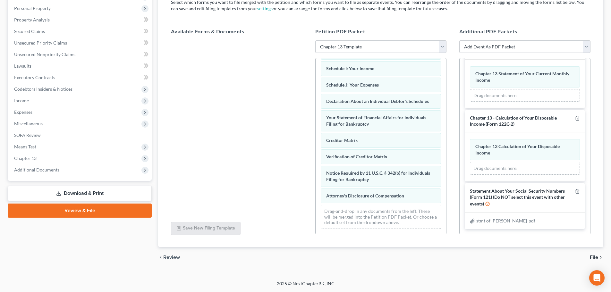  What do you see at coordinates (80, 211) in the screenshot?
I see `a: Review & File` at bounding box center [80, 211].